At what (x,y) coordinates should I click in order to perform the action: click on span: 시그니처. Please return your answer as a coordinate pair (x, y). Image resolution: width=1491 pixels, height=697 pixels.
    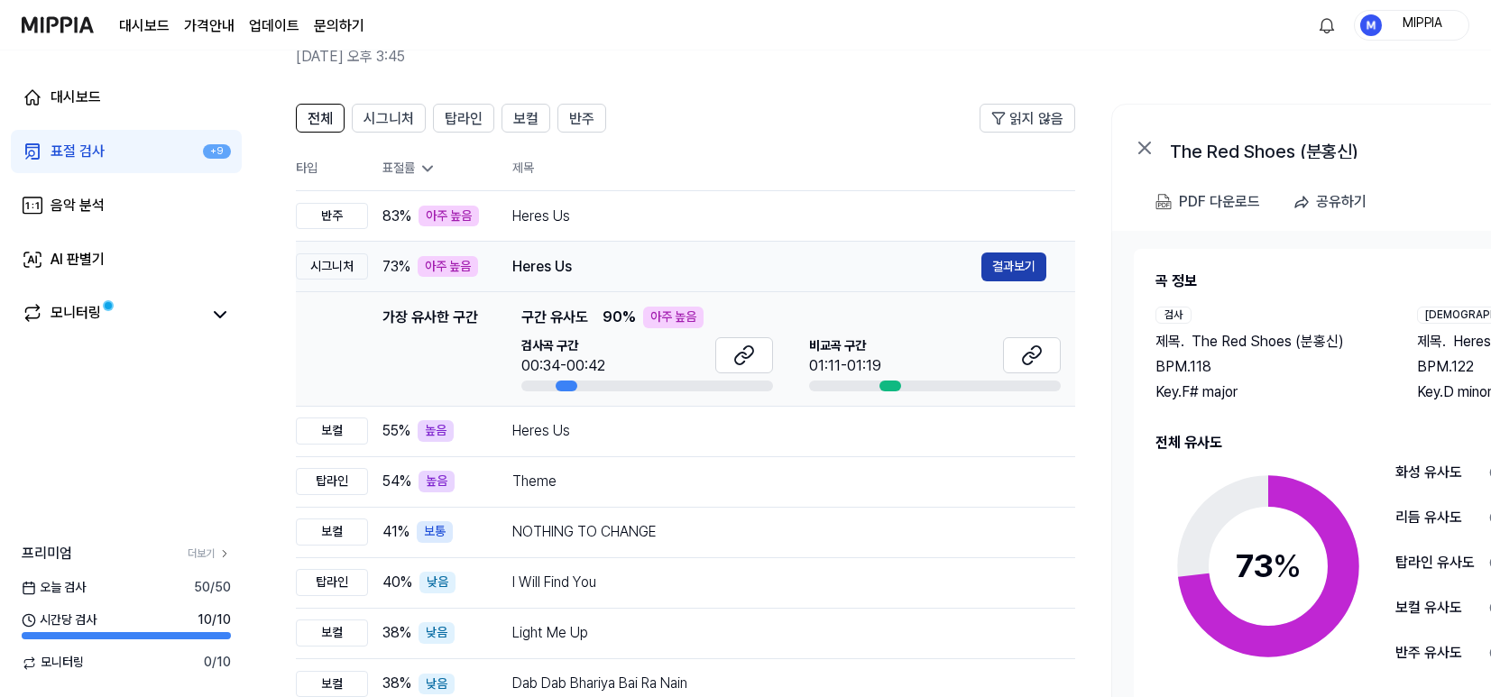
    Looking at the image, I should click on (389, 119).